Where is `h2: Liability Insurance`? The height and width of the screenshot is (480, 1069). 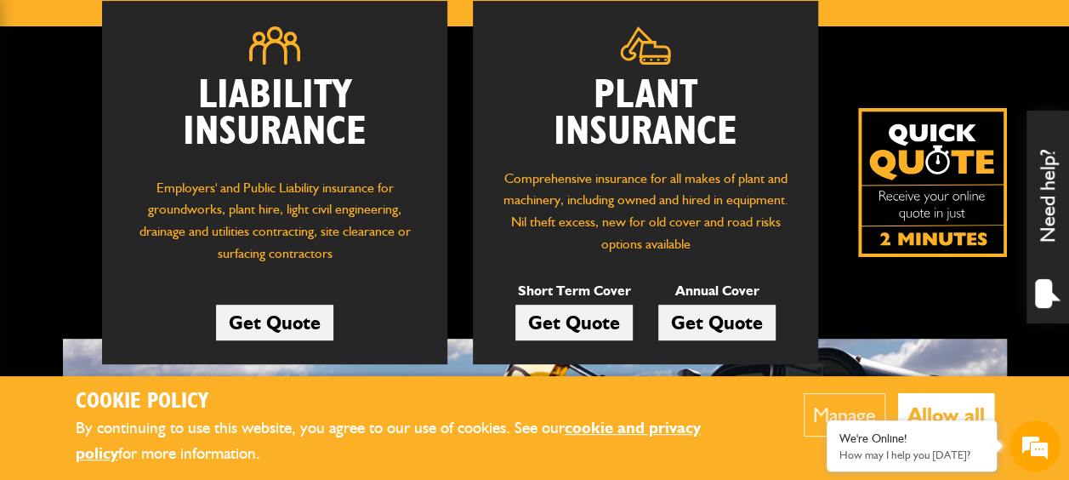 h2: Liability Insurance is located at coordinates (275, 118).